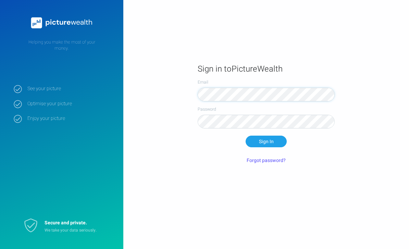 This screenshot has height=249, width=409. What do you see at coordinates (70, 119) in the screenshot?
I see `strong: Enjoy your picture` at bounding box center [70, 119].